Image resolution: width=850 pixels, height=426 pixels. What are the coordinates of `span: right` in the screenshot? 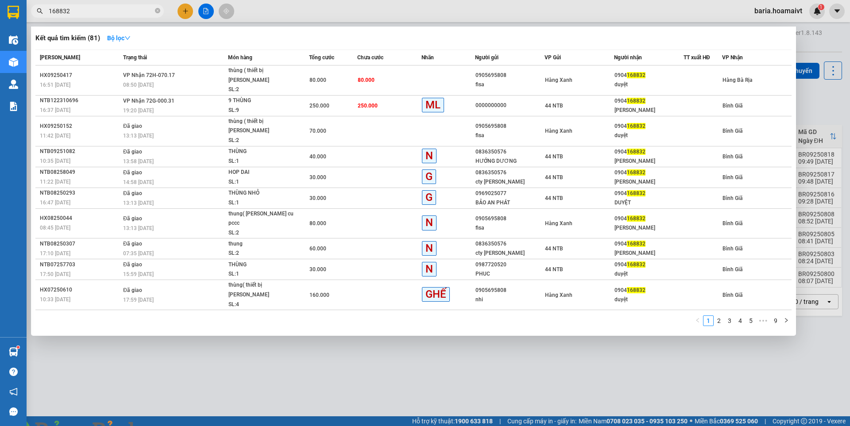 It's located at (786, 321).